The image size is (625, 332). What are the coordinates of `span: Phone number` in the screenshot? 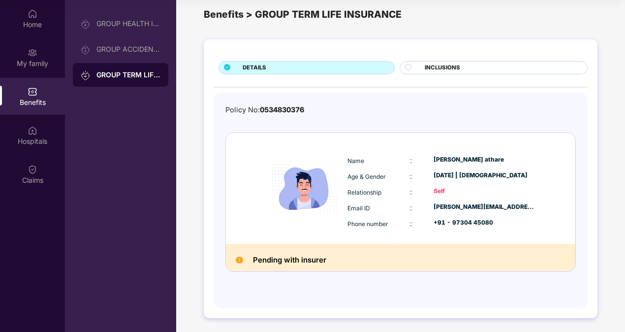 It's located at (368, 223).